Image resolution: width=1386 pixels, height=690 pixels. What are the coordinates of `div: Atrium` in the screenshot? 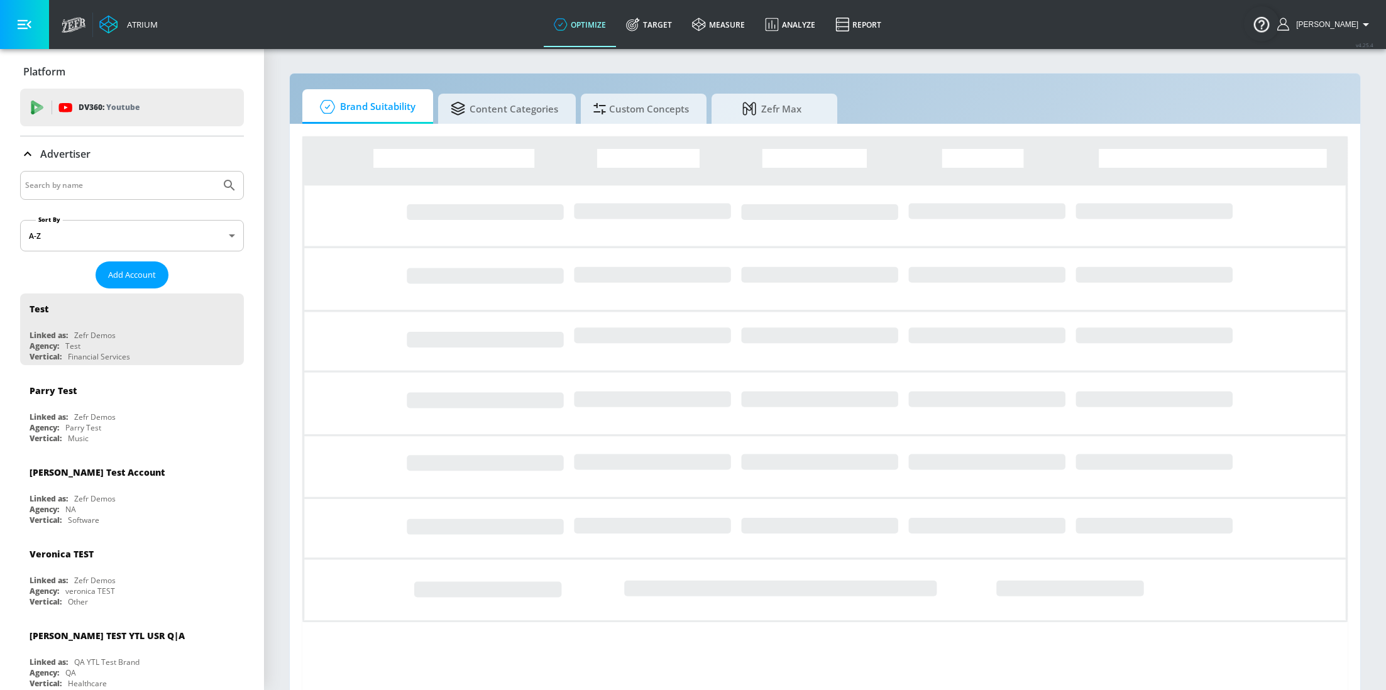 It's located at (140, 25).